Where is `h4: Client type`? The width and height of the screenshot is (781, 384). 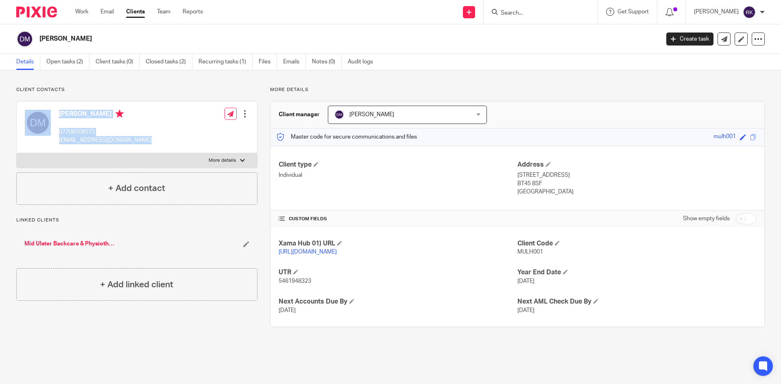
h4: Client type is located at coordinates (398, 165).